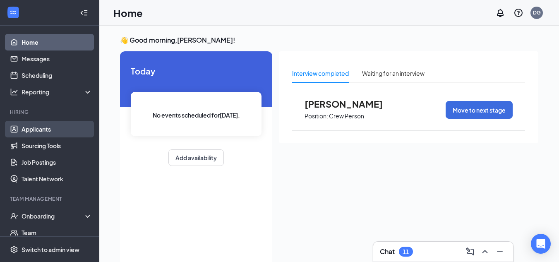 The image size is (559, 262). I want to click on div: Waiting for an interview, so click(393, 73).